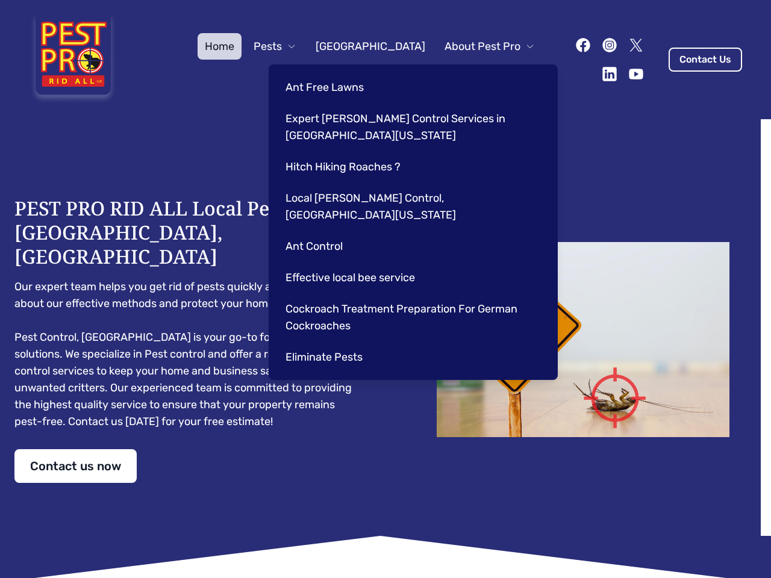  I want to click on a: Contact, so click(514, 73).